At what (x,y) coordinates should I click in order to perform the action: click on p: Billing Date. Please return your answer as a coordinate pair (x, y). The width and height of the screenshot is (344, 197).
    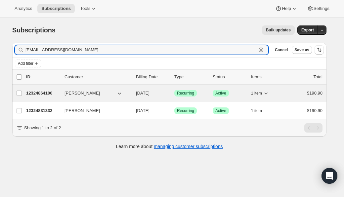
    Looking at the image, I should click on (152, 77).